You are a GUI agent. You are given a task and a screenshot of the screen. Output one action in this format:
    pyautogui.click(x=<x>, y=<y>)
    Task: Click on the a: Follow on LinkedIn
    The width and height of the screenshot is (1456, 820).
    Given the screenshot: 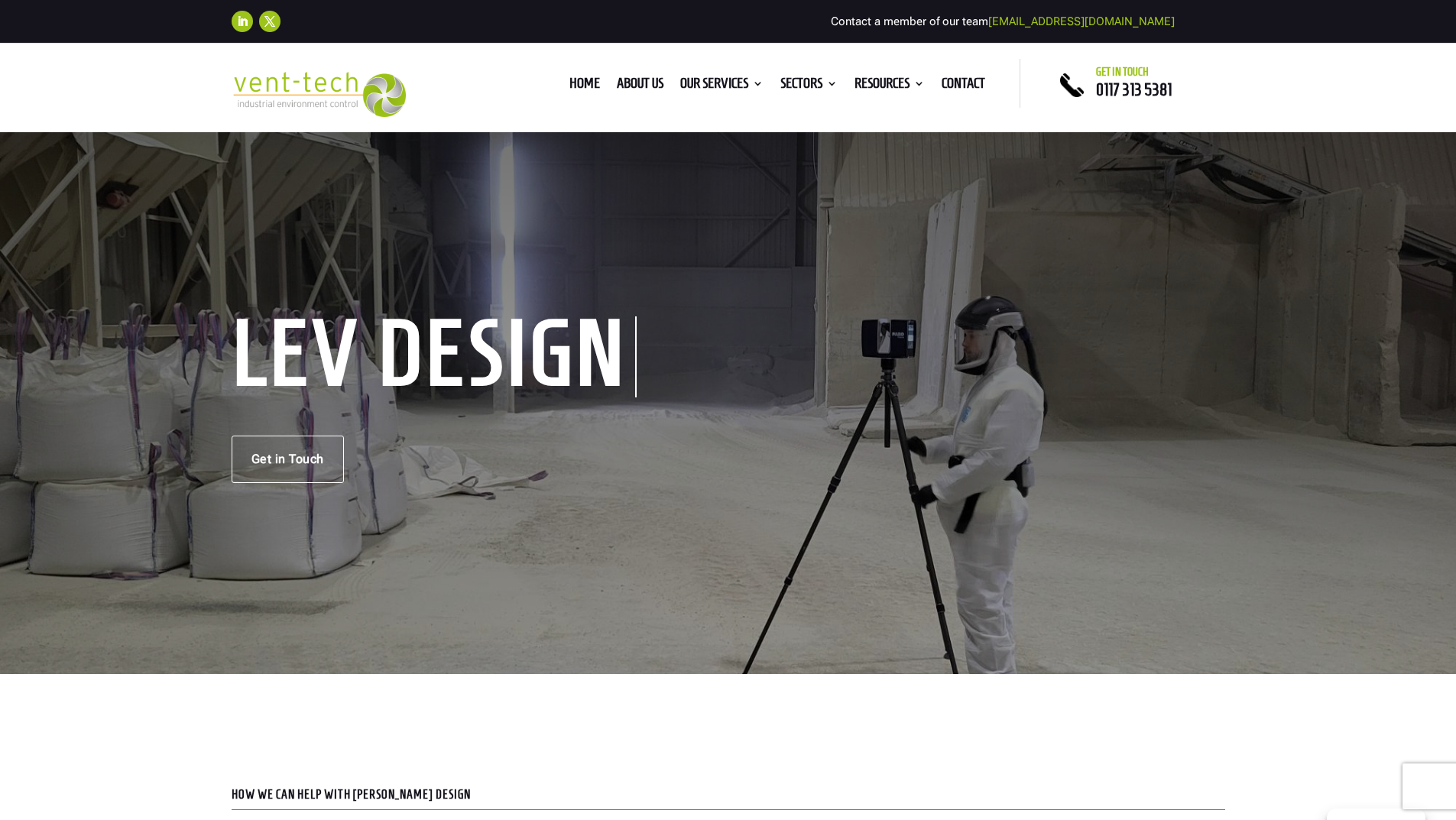 What is the action you would take?
    pyautogui.click(x=242, y=22)
    